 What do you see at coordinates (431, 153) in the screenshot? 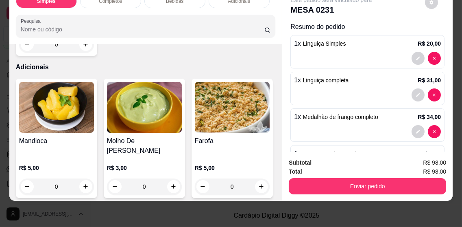
I see `p: R$ 7,00` at bounding box center [431, 153].